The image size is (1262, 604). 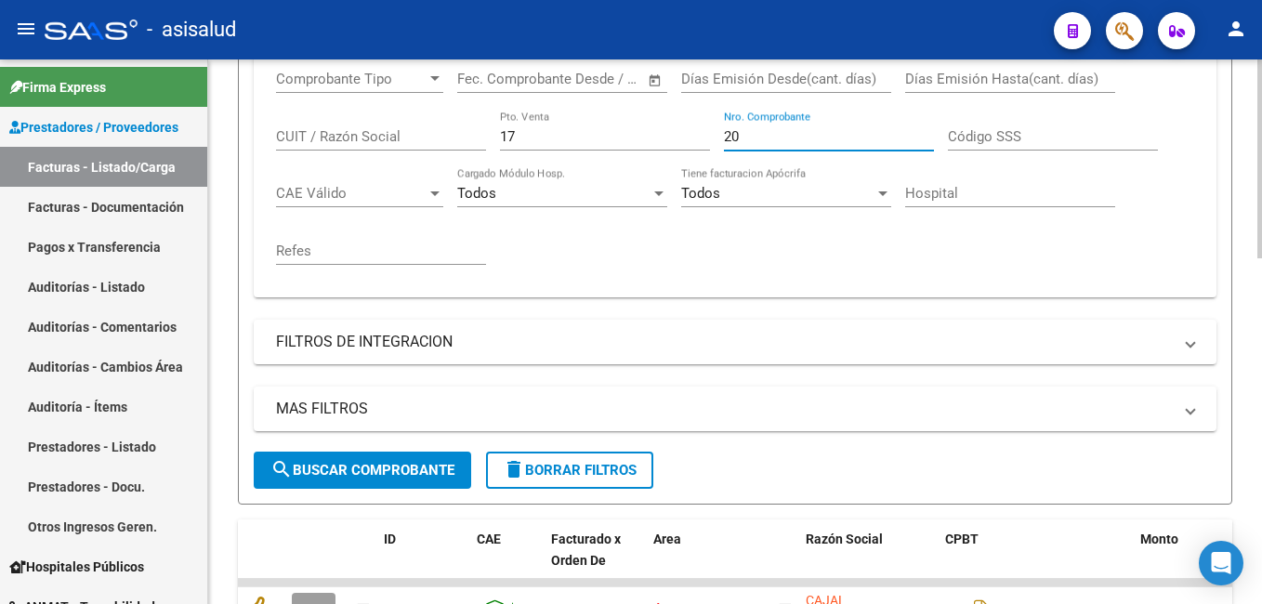 I want to click on mat-icon: person, so click(x=1236, y=29).